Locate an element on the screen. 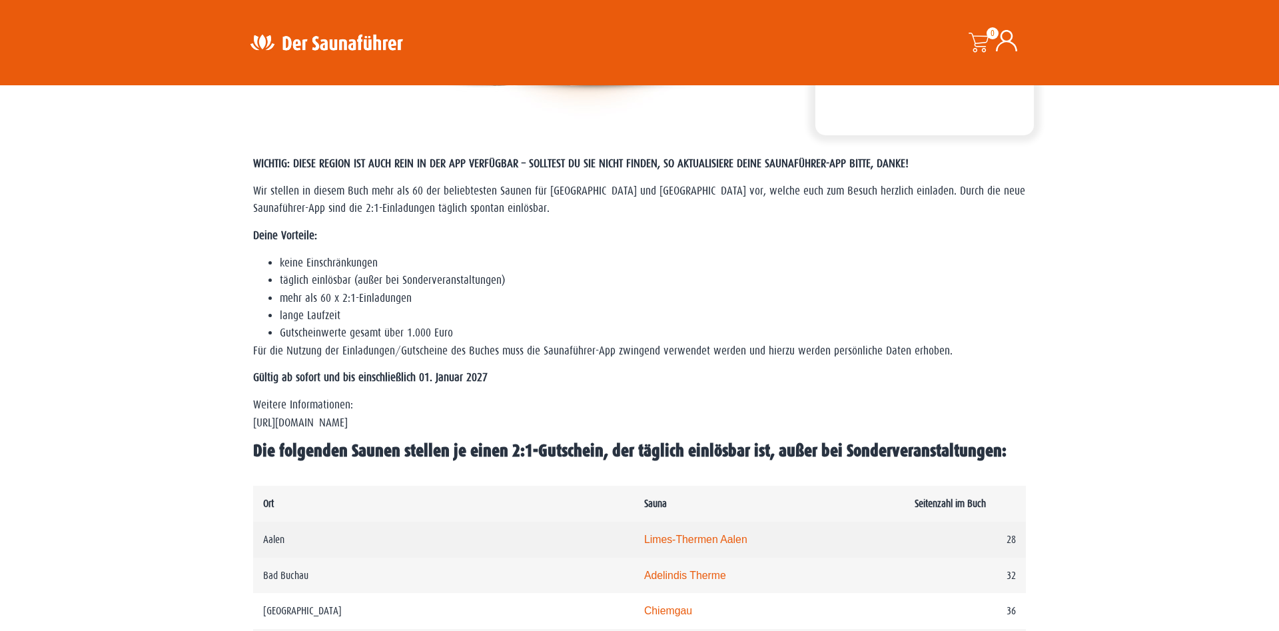 This screenshot has height=631, width=1279. span: WICHTIG: DIESE REGION IST AUCH REIN IN DER APP VERFÜGBAR – SOLLTEST DU SIE NICHT FINDEN, SO AKTUA... is located at coordinates (581, 163).